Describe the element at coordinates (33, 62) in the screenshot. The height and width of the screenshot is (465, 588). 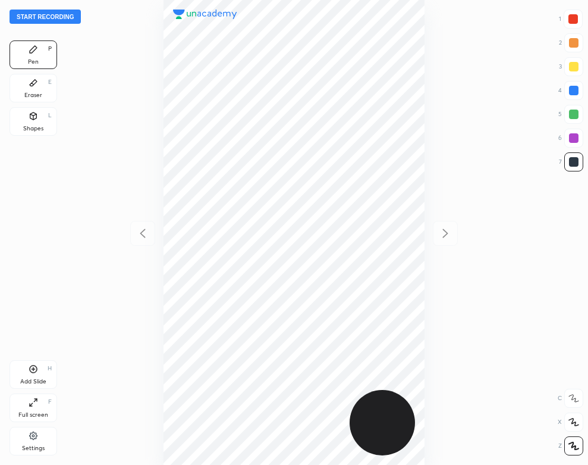
I see `div: Pen` at that location.